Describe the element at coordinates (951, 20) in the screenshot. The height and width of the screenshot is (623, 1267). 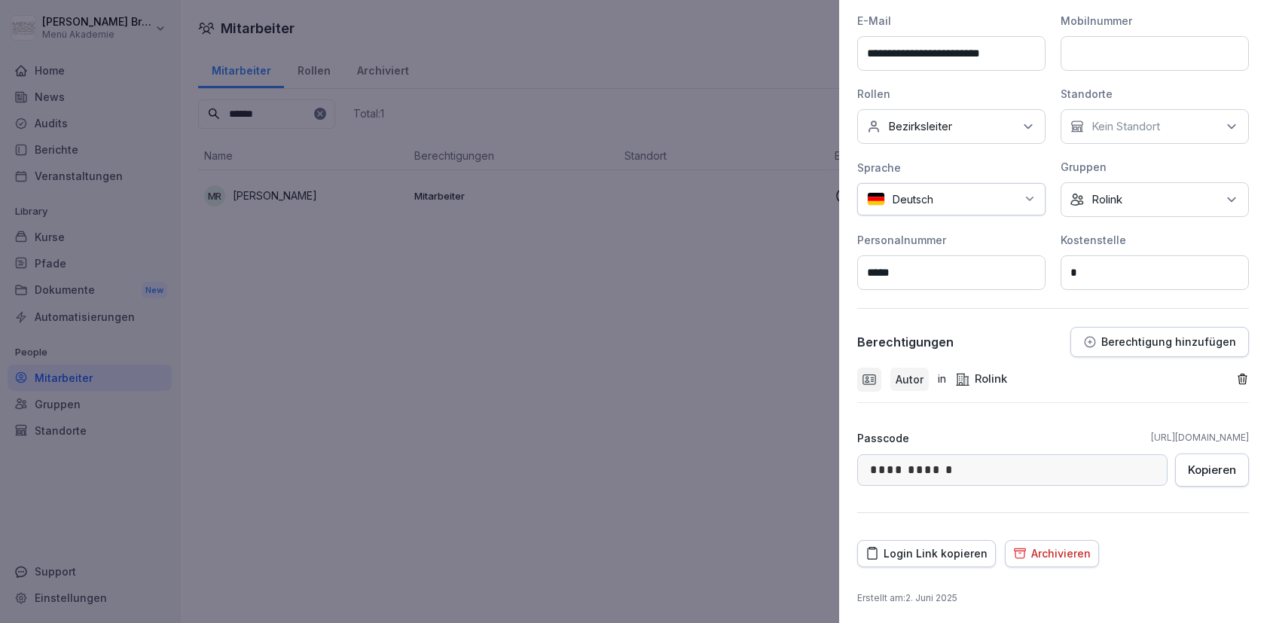
I see `div: E-Mail` at that location.